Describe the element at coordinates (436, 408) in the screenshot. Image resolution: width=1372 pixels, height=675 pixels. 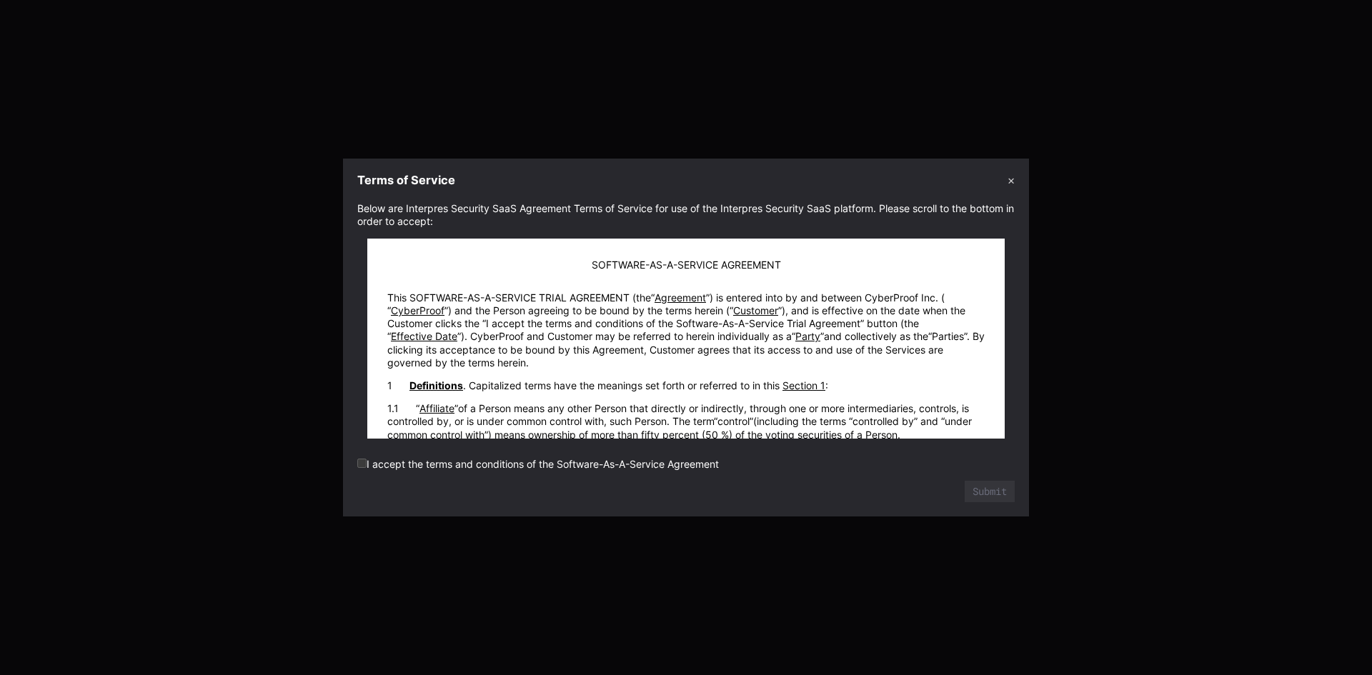
I see `span: Affiliate` at that location.